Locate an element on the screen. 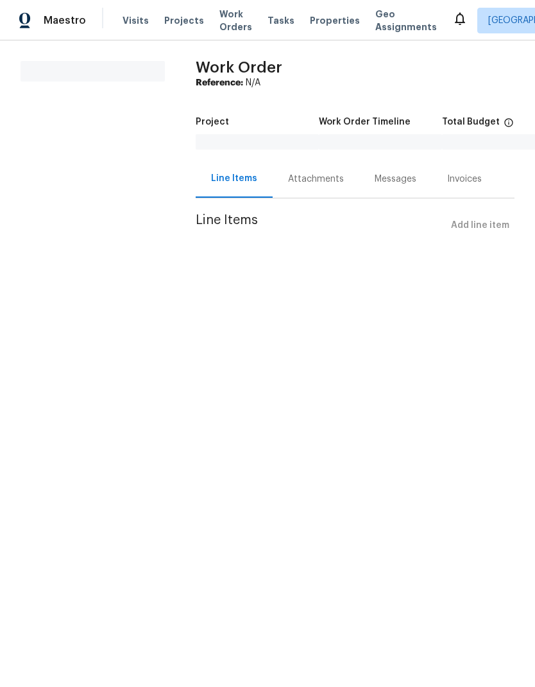 The height and width of the screenshot is (687, 535). div: Attachments is located at coordinates (316, 179).